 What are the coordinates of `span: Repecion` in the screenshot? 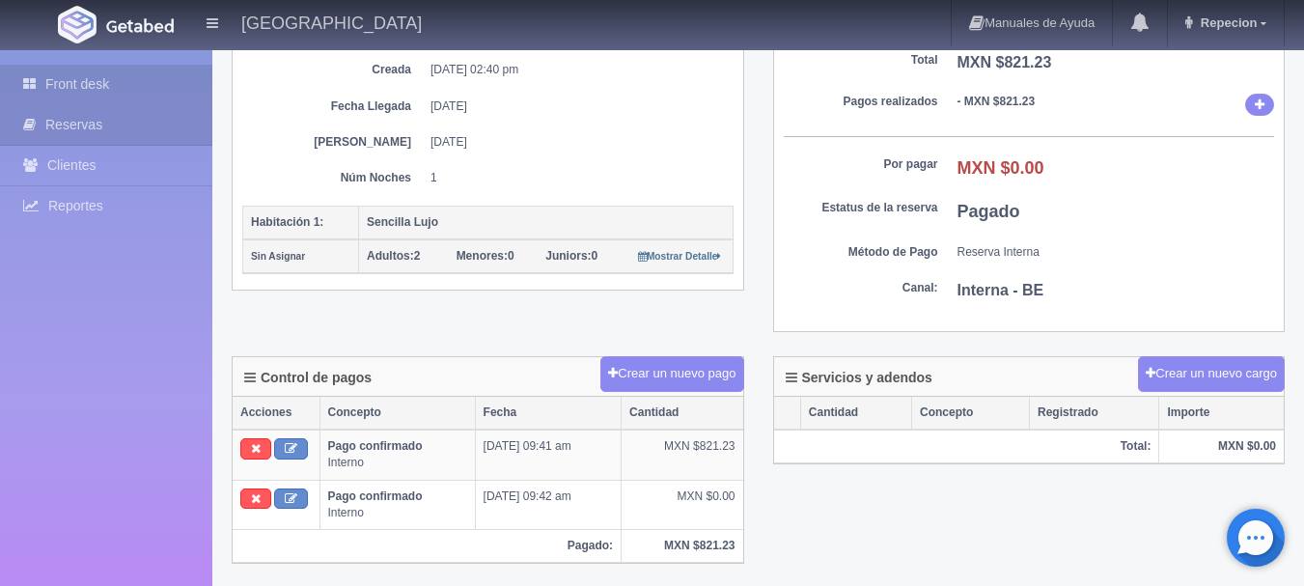 It's located at (1227, 22).